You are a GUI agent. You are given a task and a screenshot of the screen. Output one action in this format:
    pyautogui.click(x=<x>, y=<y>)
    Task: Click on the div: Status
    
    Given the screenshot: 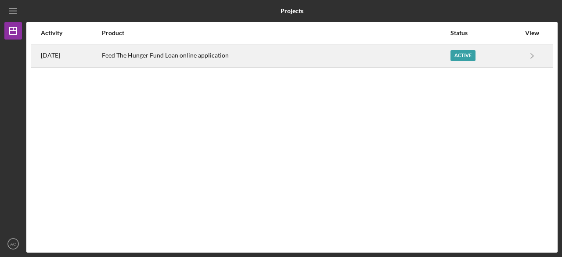 What is the action you would take?
    pyautogui.click(x=486, y=33)
    